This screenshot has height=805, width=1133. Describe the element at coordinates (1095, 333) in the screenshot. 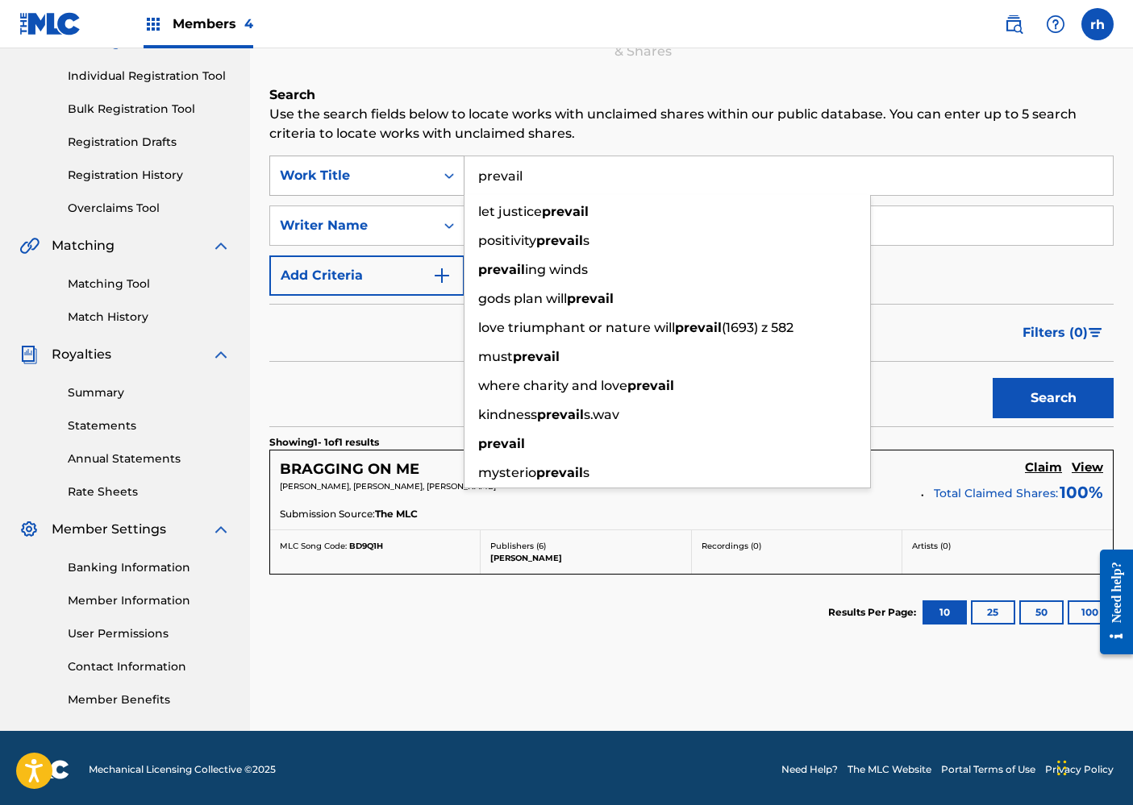

I see `img: filter` at that location.